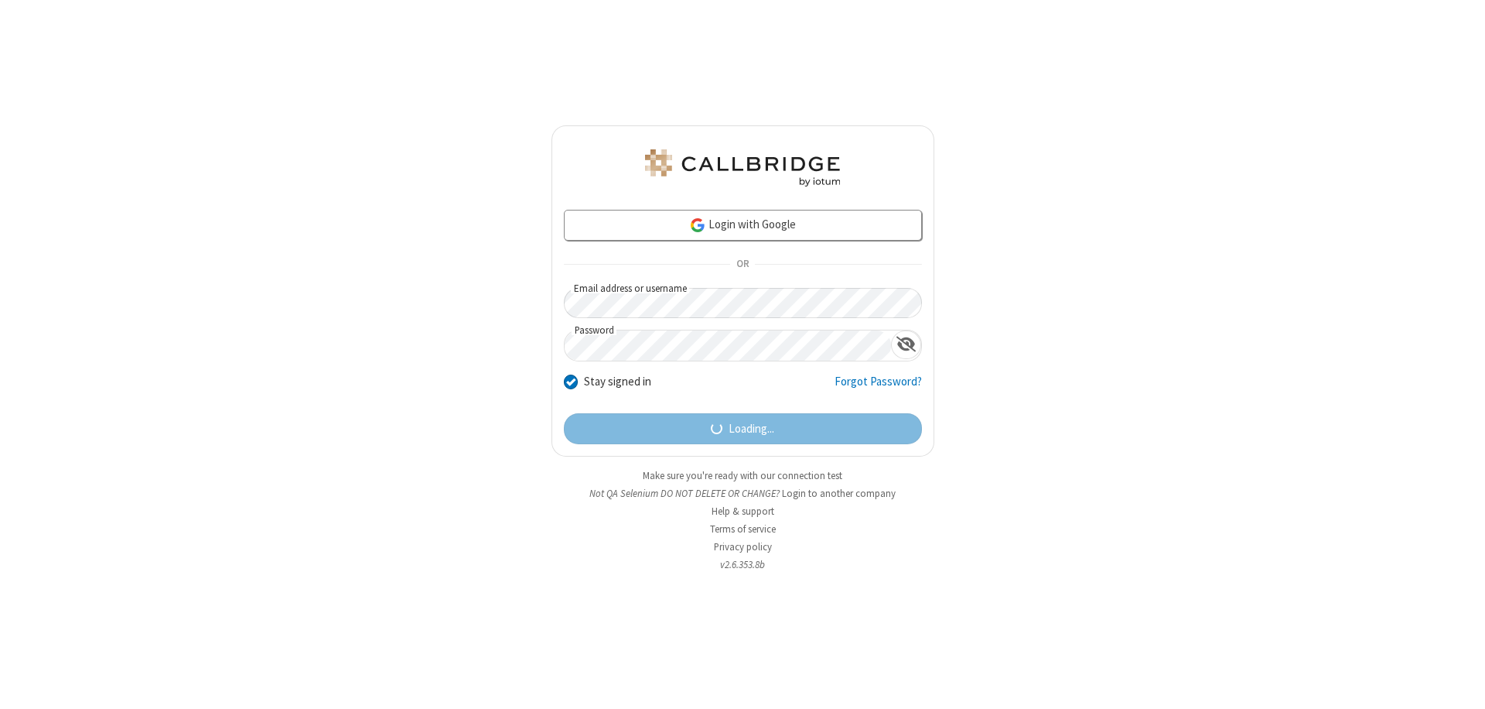 This screenshot has width=1485, height=709. Describe the element at coordinates (878, 388) in the screenshot. I see `a: Forgot Password?` at that location.